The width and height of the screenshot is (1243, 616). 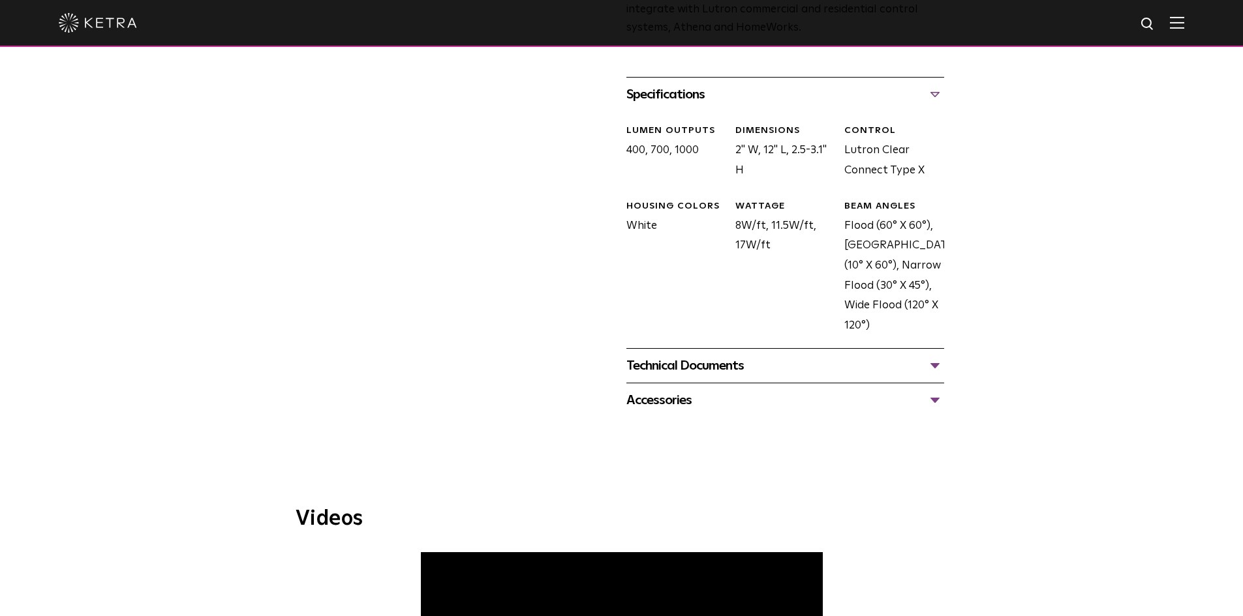 What do you see at coordinates (894, 131) in the screenshot?
I see `div: CONTROL` at bounding box center [894, 131].